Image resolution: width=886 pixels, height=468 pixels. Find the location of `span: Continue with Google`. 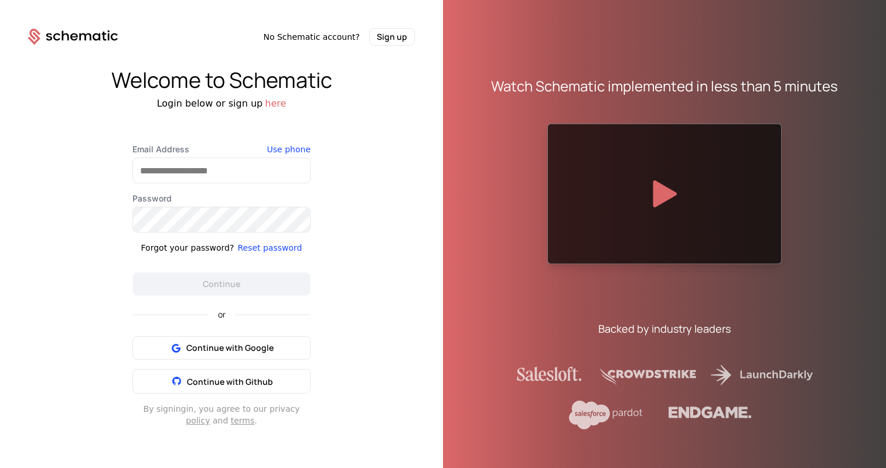

span: Continue with Google is located at coordinates (230, 348).